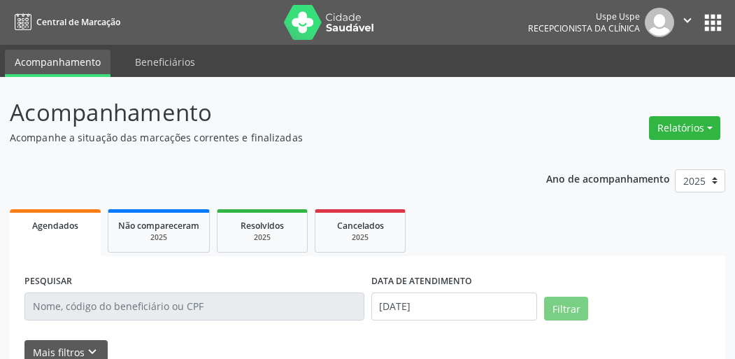 This screenshot has width=735, height=359. Describe the element at coordinates (260, 137) in the screenshot. I see `p: Acompanhe a situação das marcações correntes e finalizadas` at that location.